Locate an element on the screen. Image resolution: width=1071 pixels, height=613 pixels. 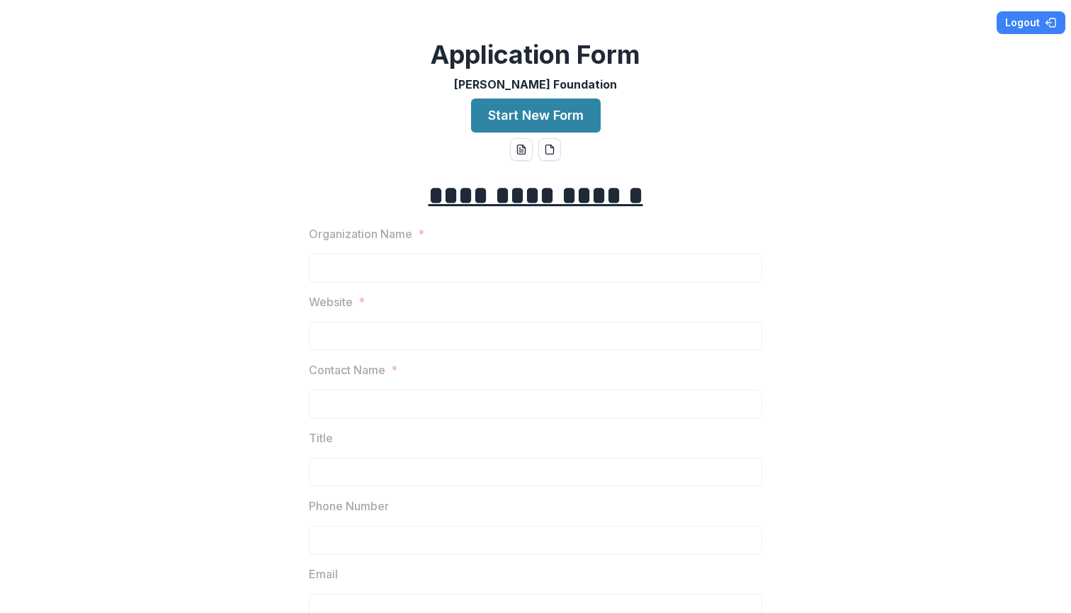
p: Organization Name is located at coordinates (361, 234).